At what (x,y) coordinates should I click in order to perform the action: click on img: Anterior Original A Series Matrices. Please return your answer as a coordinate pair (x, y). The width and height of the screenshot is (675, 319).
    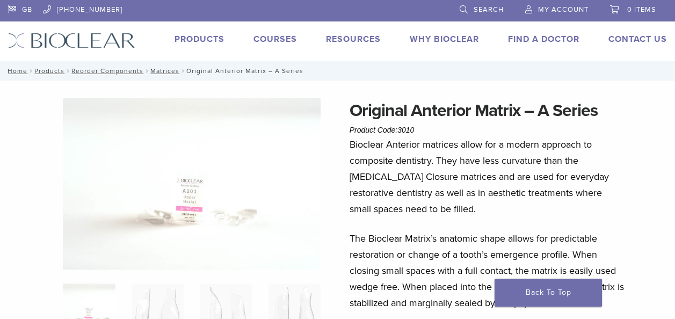
    Looking at the image, I should click on (192, 184).